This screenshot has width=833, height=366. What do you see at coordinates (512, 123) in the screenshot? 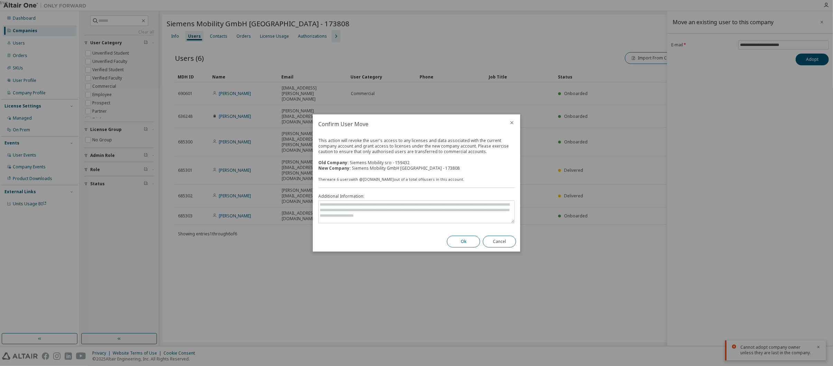
I see `button: close` at bounding box center [512, 123].